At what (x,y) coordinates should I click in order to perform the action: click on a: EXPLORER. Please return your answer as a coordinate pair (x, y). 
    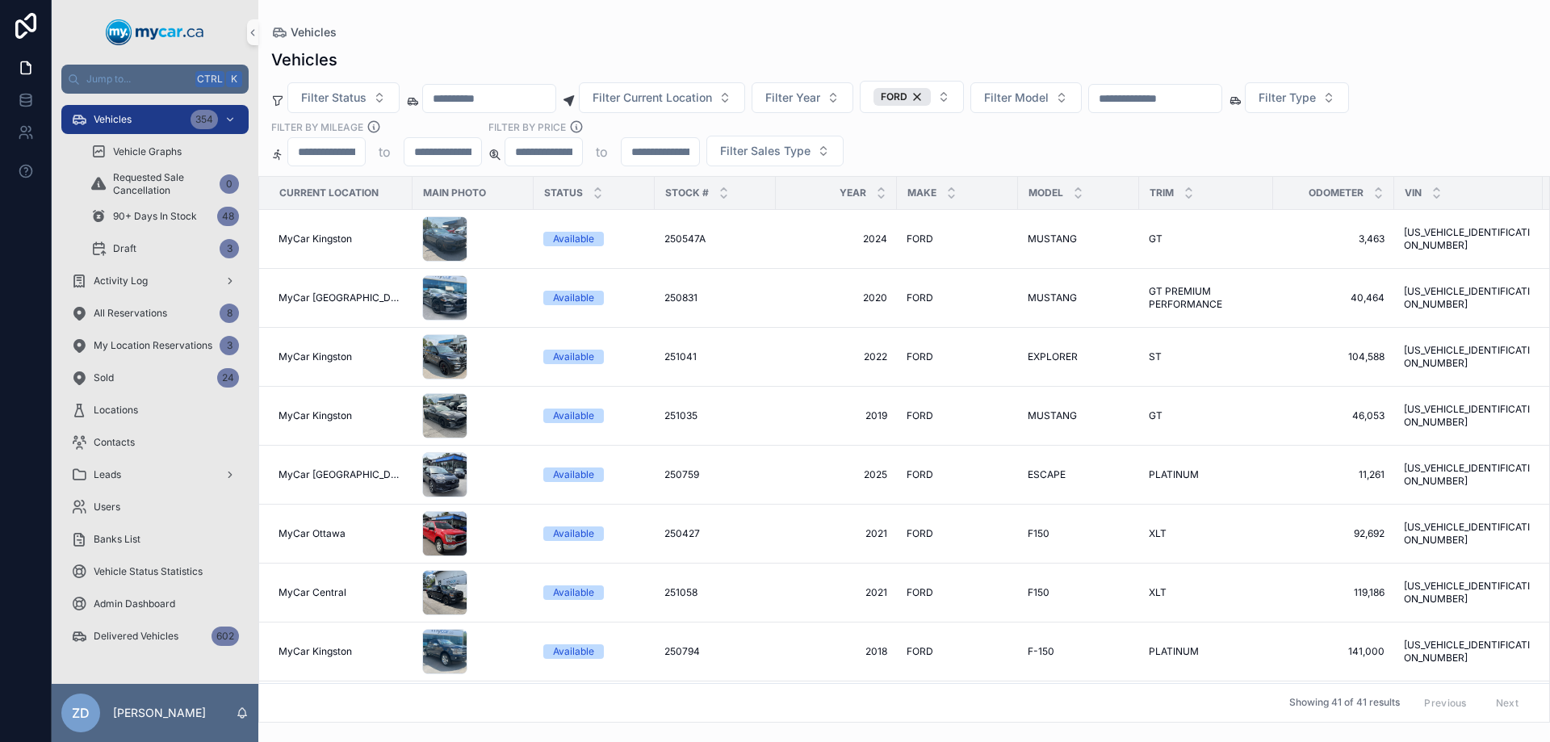
    Looking at the image, I should click on (1079, 357).